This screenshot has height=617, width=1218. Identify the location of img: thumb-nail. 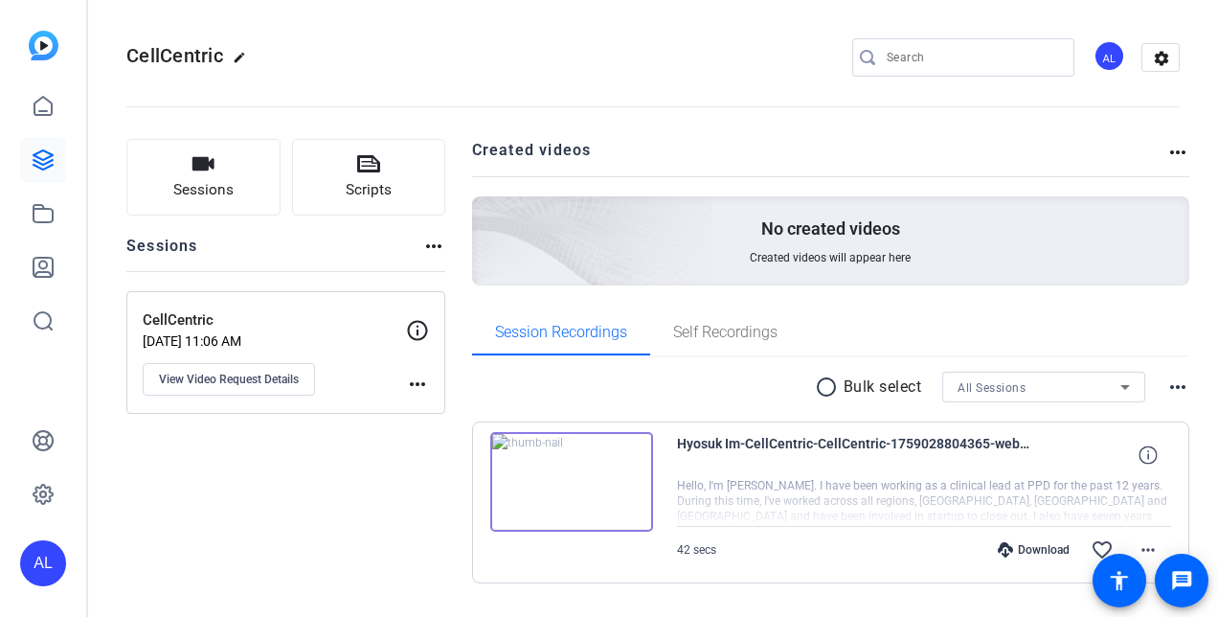
(572, 482).